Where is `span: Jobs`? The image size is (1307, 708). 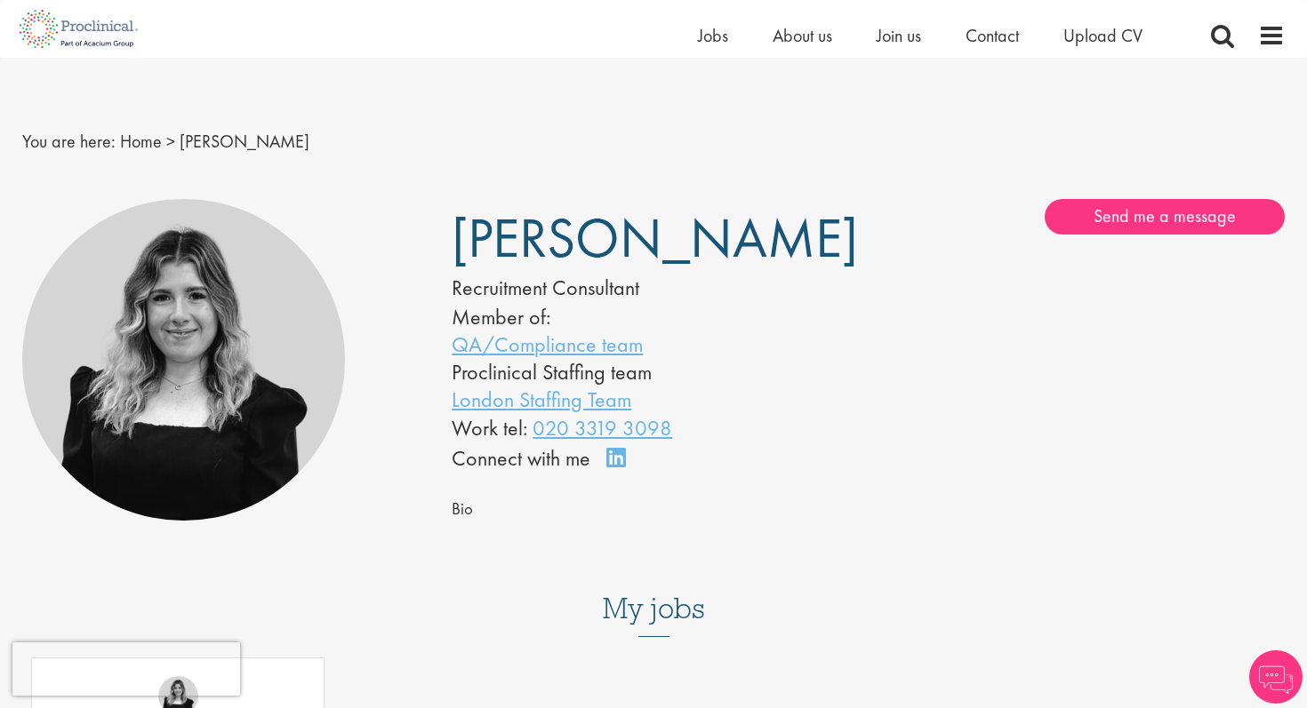 span: Jobs is located at coordinates (713, 36).